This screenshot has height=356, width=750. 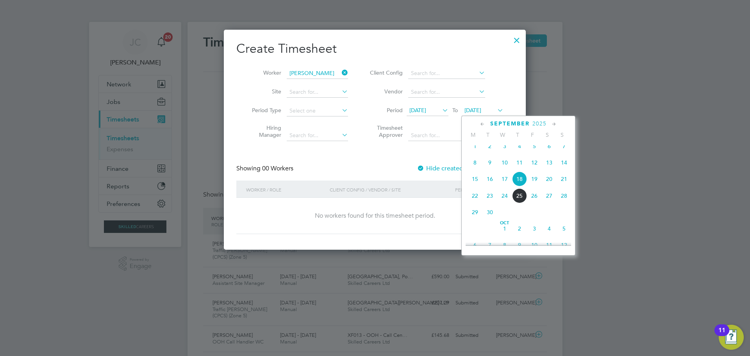 What do you see at coordinates (509, 123) in the screenshot?
I see `span: September` at bounding box center [509, 123].